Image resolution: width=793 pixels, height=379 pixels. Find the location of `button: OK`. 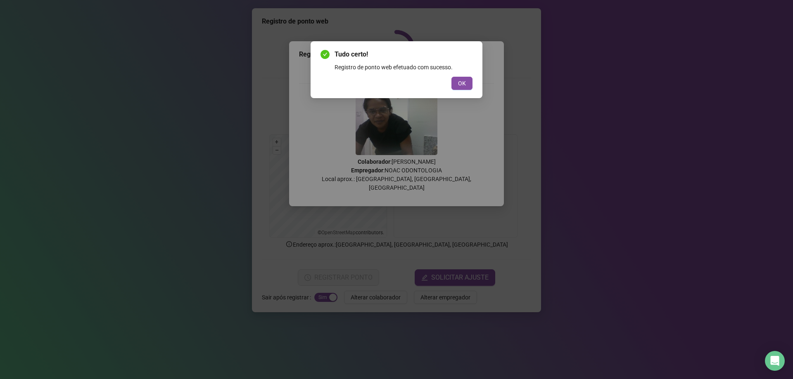

button: OK is located at coordinates (462, 83).